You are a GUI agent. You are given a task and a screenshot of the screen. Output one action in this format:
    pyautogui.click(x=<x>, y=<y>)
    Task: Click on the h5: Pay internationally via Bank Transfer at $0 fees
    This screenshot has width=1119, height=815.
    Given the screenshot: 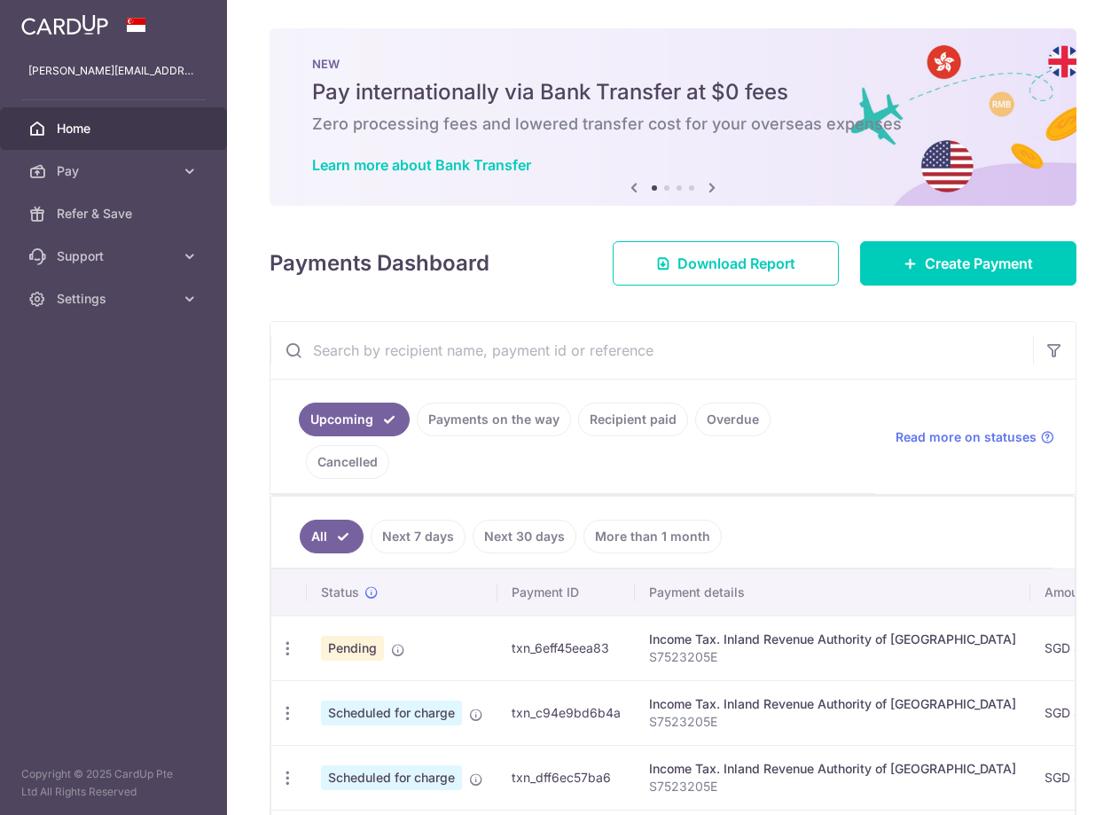 What is the action you would take?
    pyautogui.click(x=673, y=92)
    